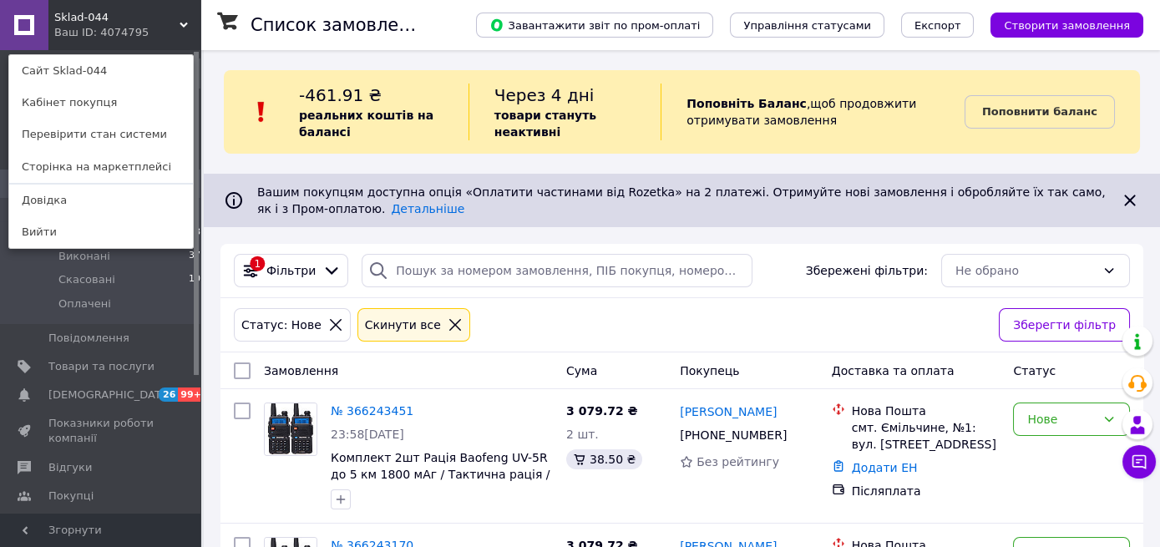  I want to click on button: Завантажити звіт по пром-оплаті, so click(595, 25).